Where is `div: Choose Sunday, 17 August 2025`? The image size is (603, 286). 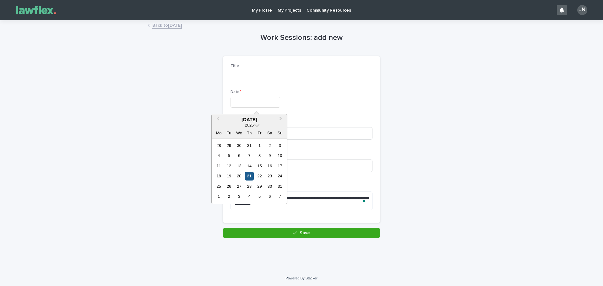 div: Choose Sunday, 17 August 2025 is located at coordinates (280, 166).